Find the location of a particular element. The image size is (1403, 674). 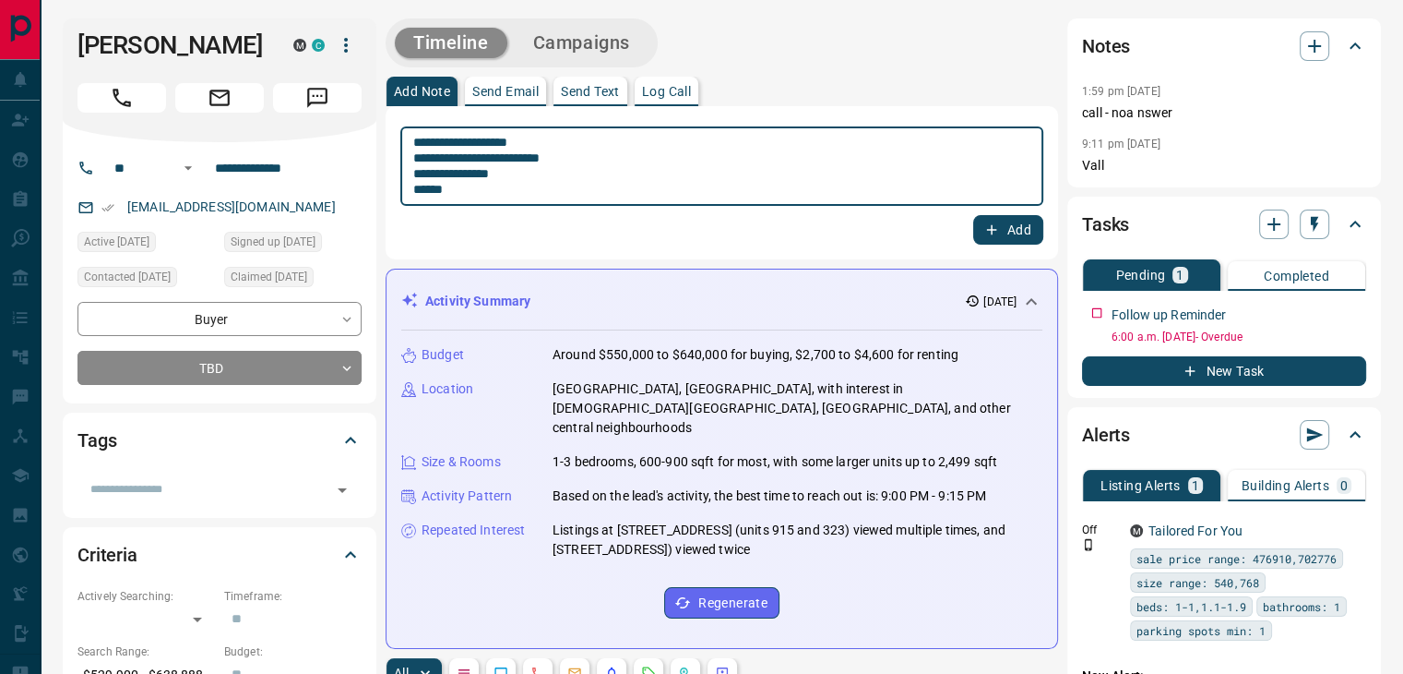

h2: Alerts is located at coordinates (1106, 435).